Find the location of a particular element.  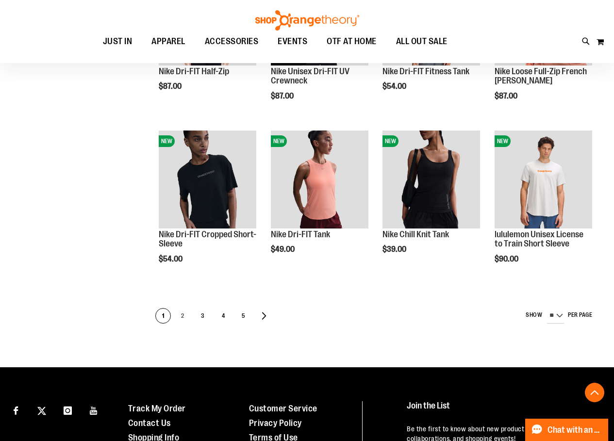

img: lululemon Unisex License to Train Short Sleeve is located at coordinates (543, 179).